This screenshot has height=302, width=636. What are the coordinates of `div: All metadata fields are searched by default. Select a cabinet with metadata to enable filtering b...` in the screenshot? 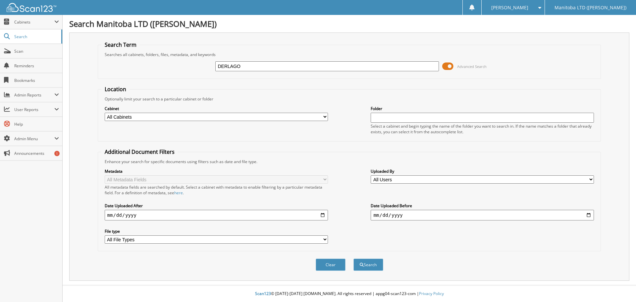 It's located at (216, 190).